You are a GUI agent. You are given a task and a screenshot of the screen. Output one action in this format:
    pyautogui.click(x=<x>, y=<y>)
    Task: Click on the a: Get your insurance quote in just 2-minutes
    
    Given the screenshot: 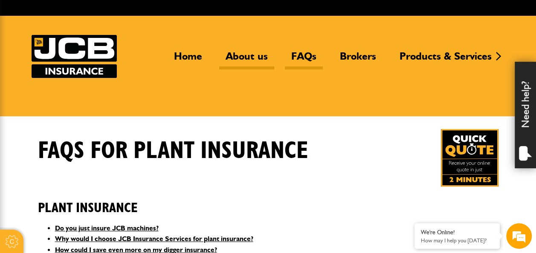 What is the action you would take?
    pyautogui.click(x=470, y=158)
    